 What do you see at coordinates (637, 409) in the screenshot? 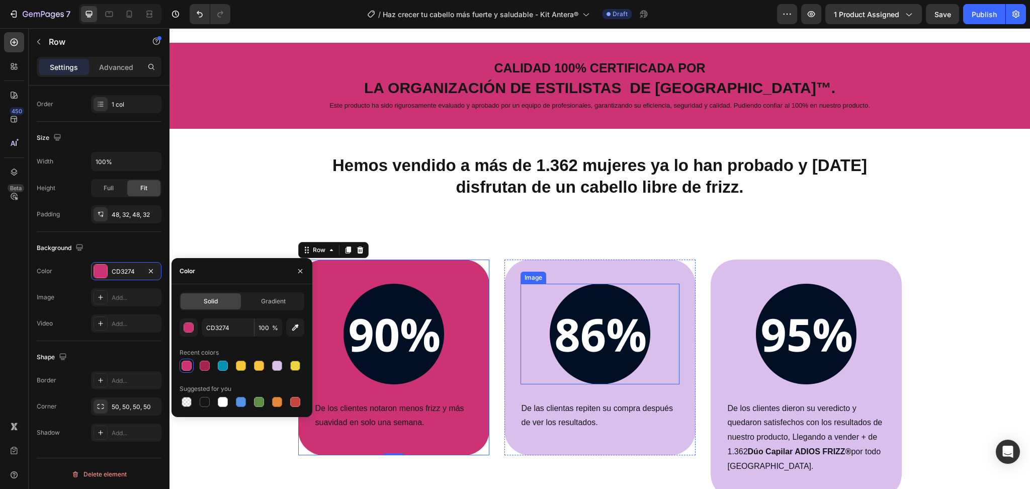
I see `p: De los clientes dieron su veredicto y quedaron satisfechos con los resultados de nuestro producto...` at bounding box center [637, 409].